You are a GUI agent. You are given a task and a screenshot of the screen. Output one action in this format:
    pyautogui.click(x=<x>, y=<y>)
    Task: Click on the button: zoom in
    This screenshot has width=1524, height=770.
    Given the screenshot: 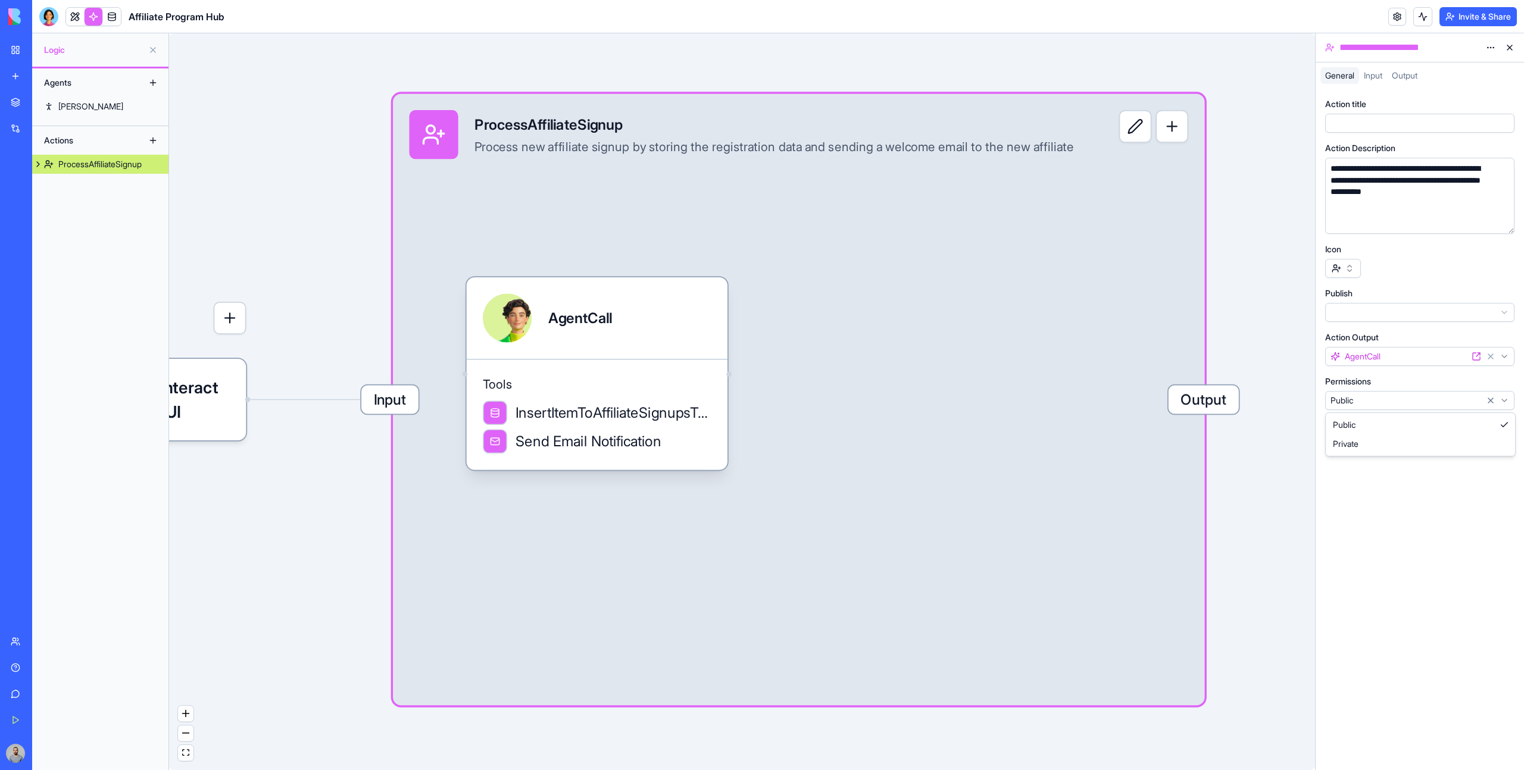 What is the action you would take?
    pyautogui.click(x=186, y=714)
    